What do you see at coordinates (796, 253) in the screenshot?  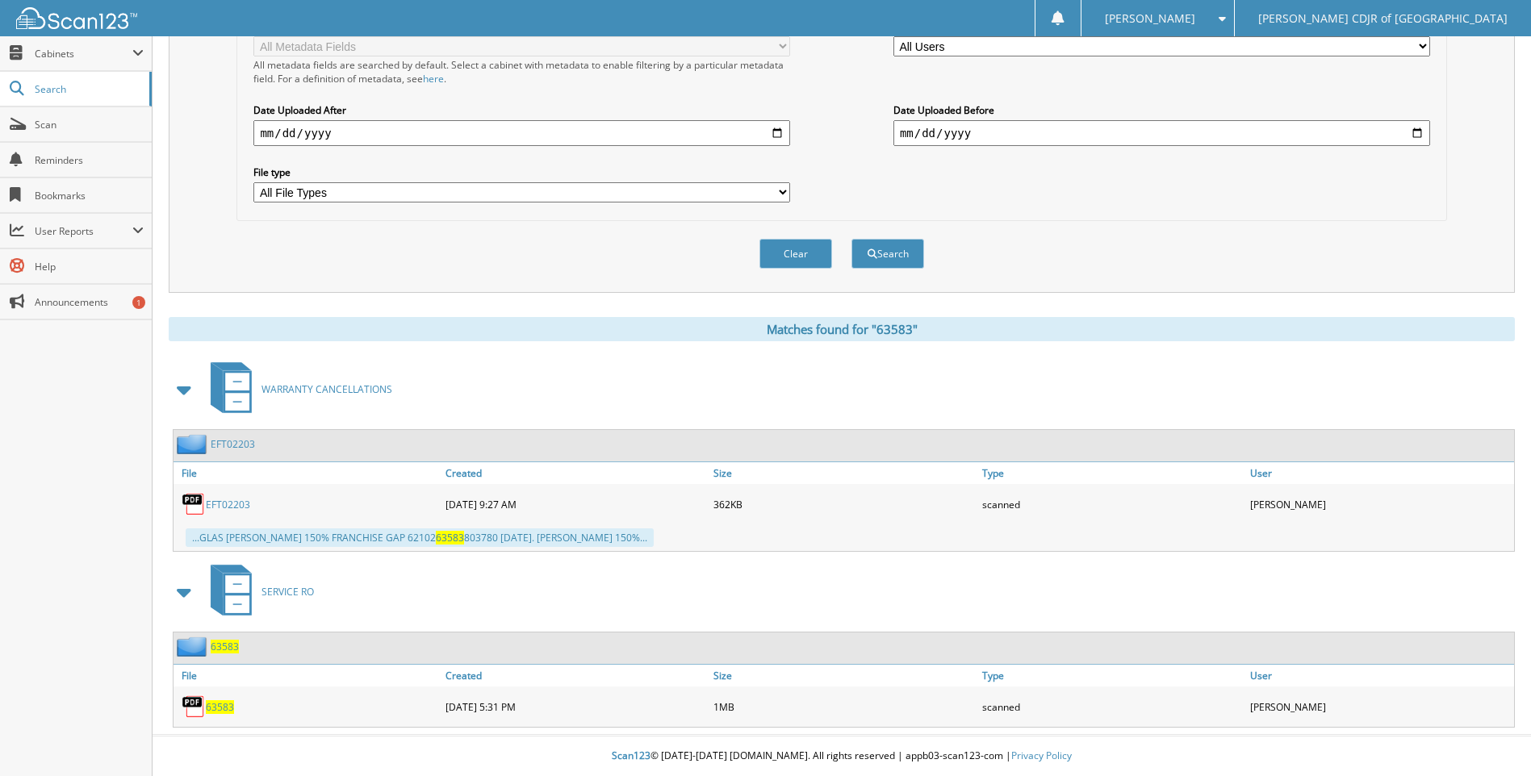 I see `button: Clear` at bounding box center [796, 253].